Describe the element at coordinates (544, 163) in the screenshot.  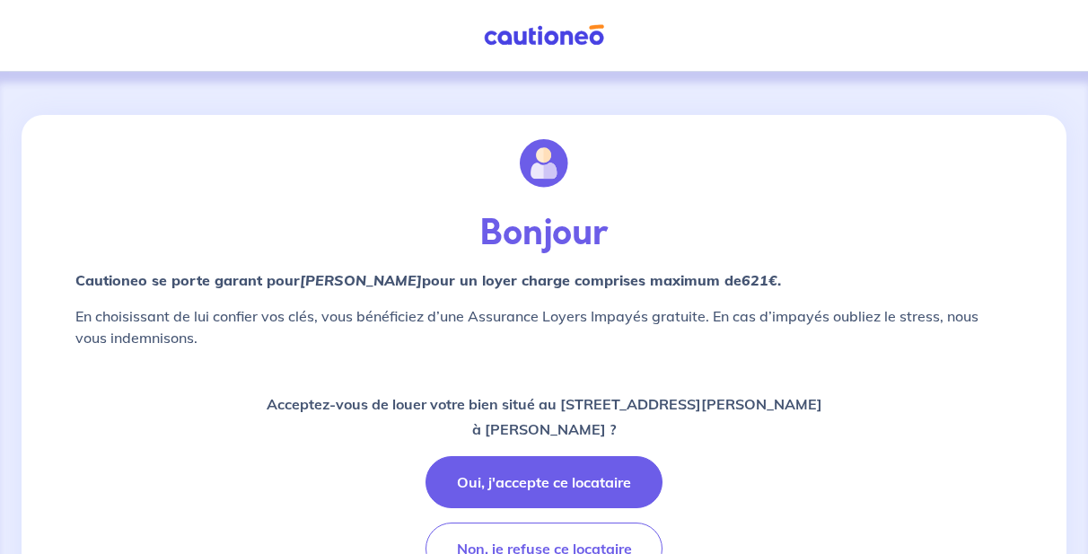
I see `img: illu_account.svg` at that location.